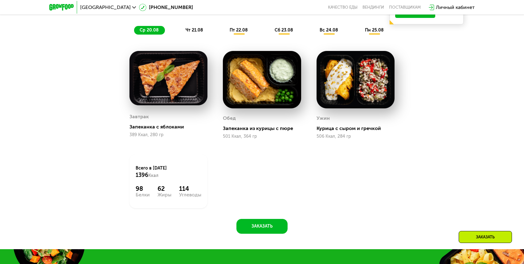 This screenshot has width=524, height=264. I want to click on div: Запеканка с яблоками, so click(171, 127).